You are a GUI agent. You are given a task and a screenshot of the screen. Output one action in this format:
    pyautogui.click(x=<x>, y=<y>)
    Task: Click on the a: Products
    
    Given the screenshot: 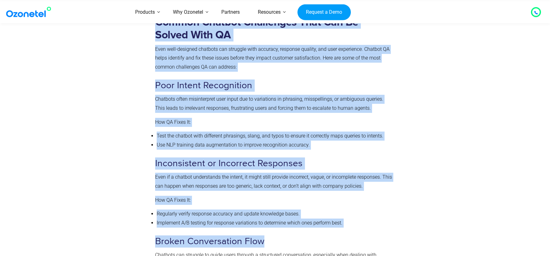 What is the action you would take?
    pyautogui.click(x=145, y=12)
    